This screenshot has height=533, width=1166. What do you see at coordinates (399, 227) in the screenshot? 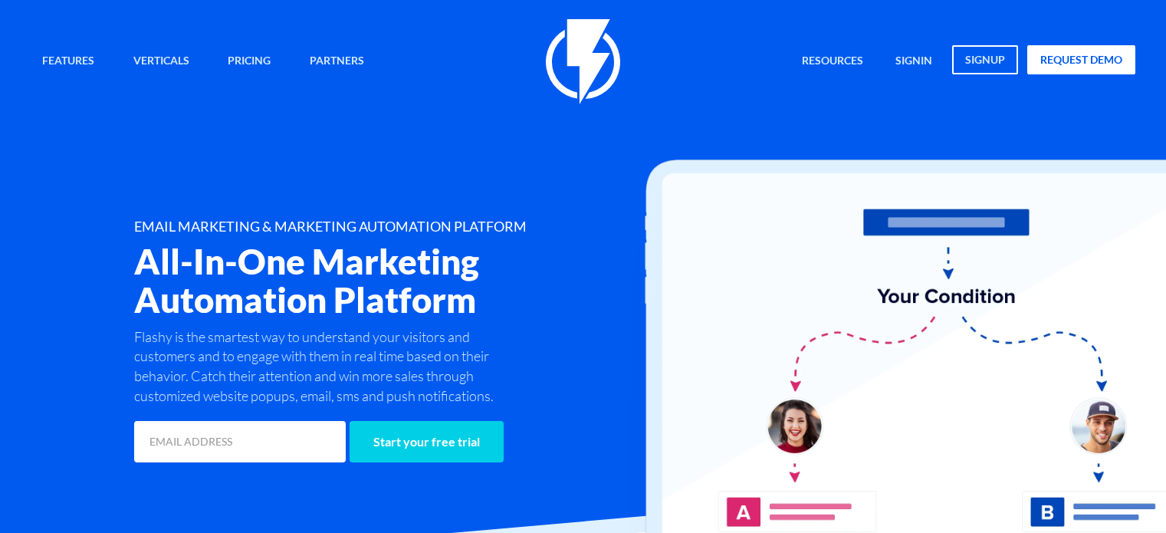
I see `h1: EMAIL MARKETING & MARKETING AUTOMATION PLATFORM` at bounding box center [399, 227].